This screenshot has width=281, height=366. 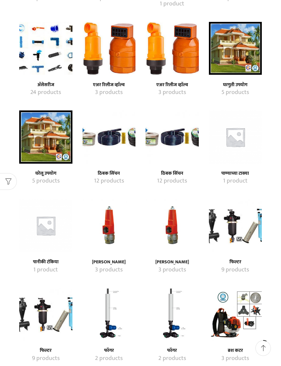 I want to click on mark: 24 products, so click(x=45, y=93).